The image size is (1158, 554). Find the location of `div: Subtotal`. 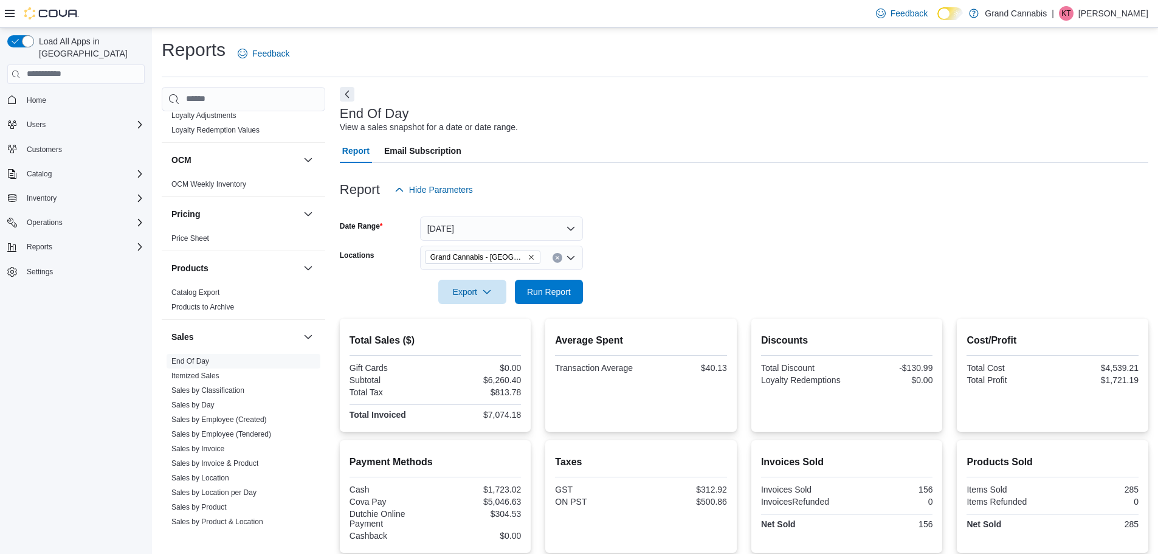

div: Subtotal is located at coordinates (391, 380).